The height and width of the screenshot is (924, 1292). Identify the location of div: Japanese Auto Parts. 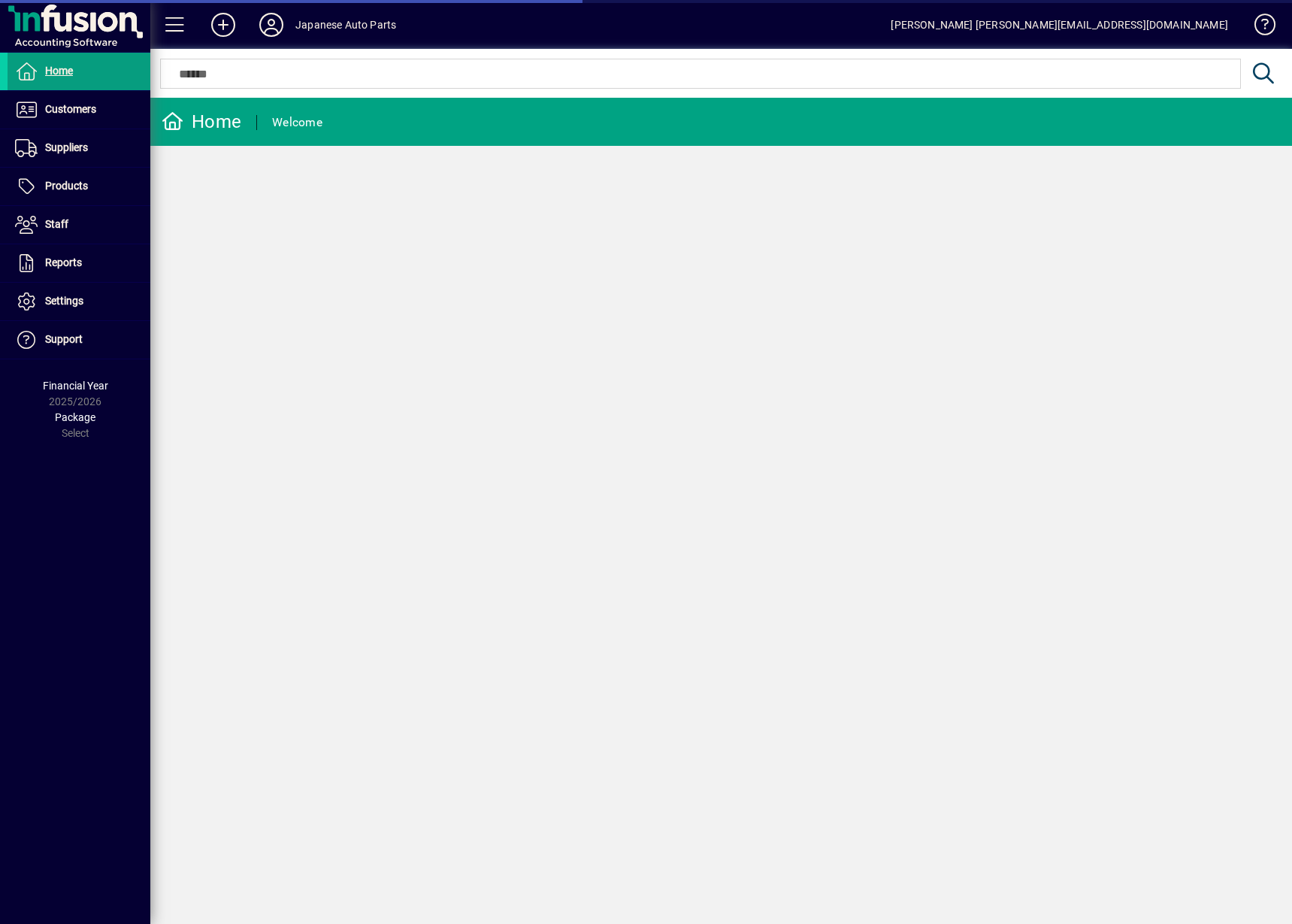
(346, 25).